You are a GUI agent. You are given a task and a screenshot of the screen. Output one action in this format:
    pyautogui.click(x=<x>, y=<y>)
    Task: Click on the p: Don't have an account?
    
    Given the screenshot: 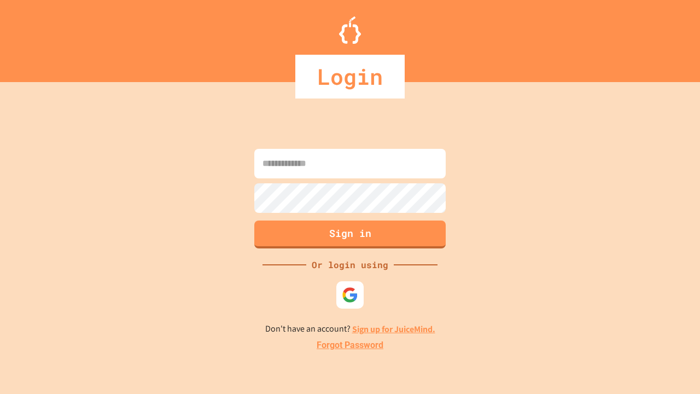 What is the action you would take?
    pyautogui.click(x=350, y=329)
    